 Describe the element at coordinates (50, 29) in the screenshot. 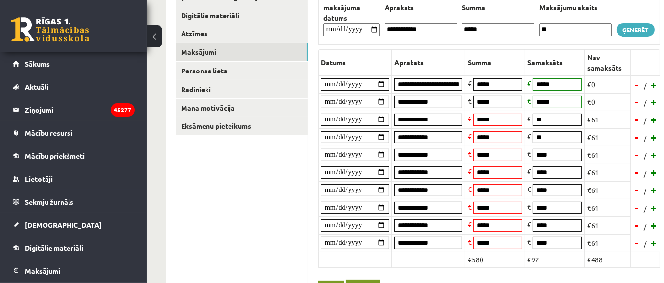

I see `a: Rīgas 1. Tālmācības vidusskola` at that location.